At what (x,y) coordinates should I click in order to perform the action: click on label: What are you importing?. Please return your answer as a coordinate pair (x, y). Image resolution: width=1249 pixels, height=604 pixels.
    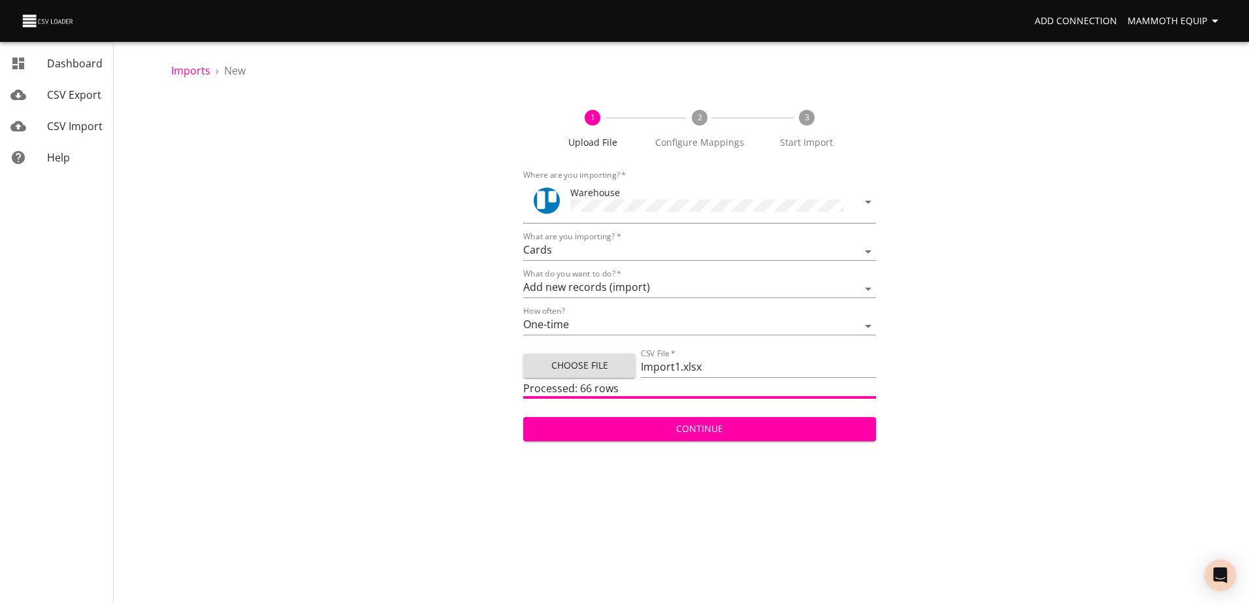
    Looking at the image, I should click on (572, 236).